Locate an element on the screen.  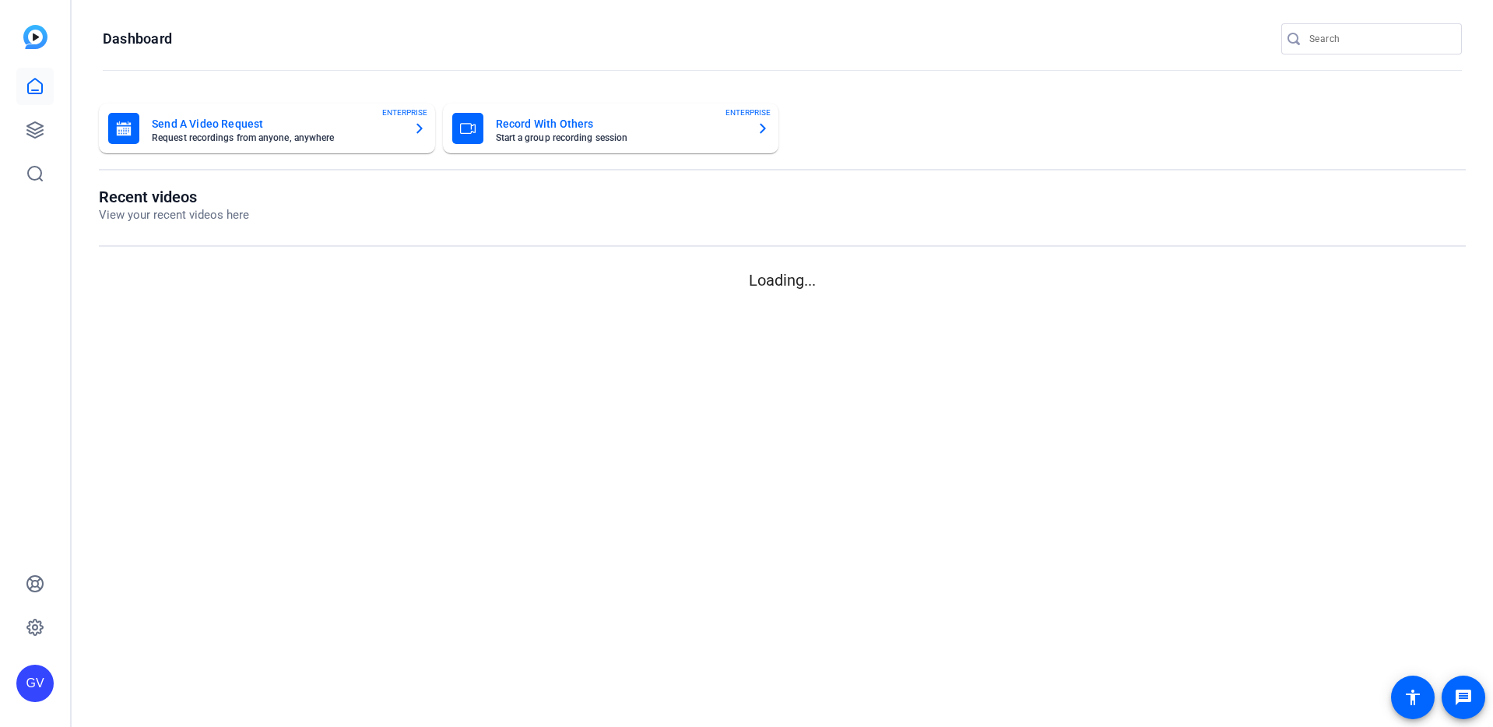
img: blue-gradient.svg is located at coordinates (35, 37).